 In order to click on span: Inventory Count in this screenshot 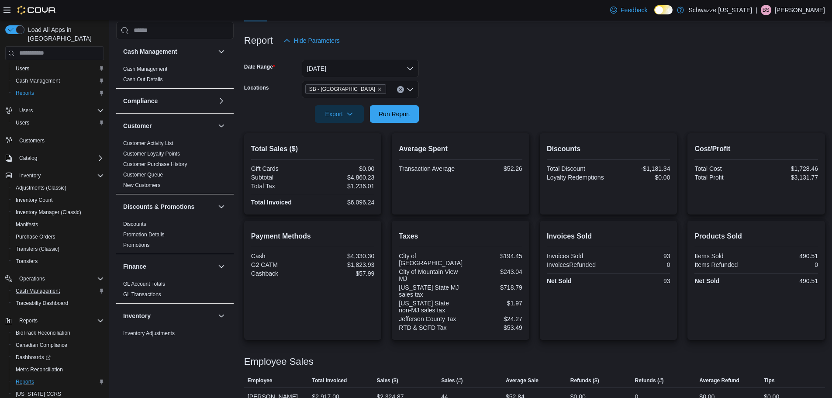, I will do `click(58, 200)`.